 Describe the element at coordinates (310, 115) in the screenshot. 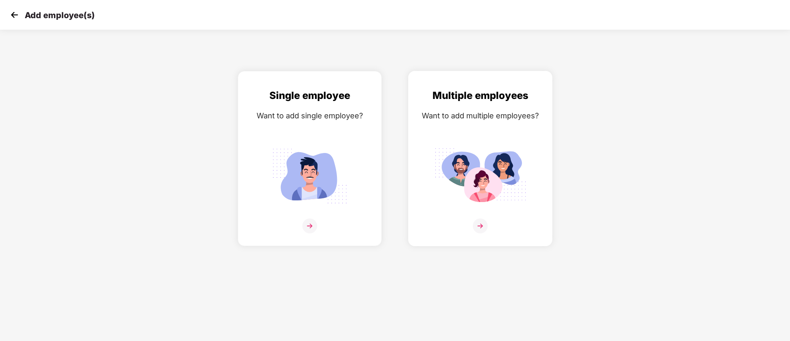

I see `div: Want to add single employee?` at that location.